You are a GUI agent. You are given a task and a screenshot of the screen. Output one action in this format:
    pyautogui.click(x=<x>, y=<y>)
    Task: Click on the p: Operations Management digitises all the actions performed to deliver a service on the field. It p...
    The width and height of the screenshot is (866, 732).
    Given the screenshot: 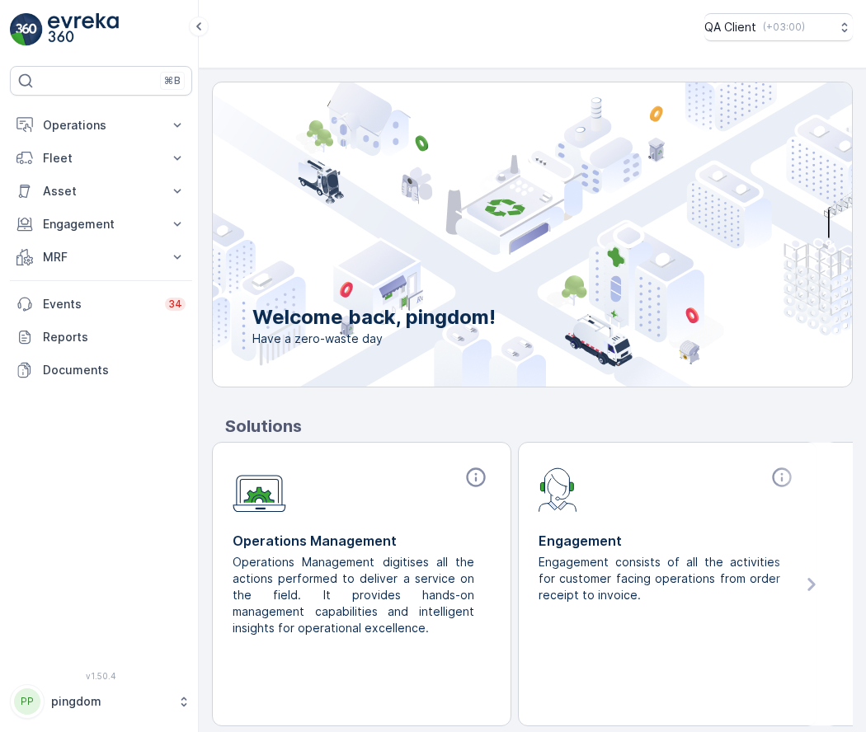 What is the action you would take?
    pyautogui.click(x=354, y=595)
    